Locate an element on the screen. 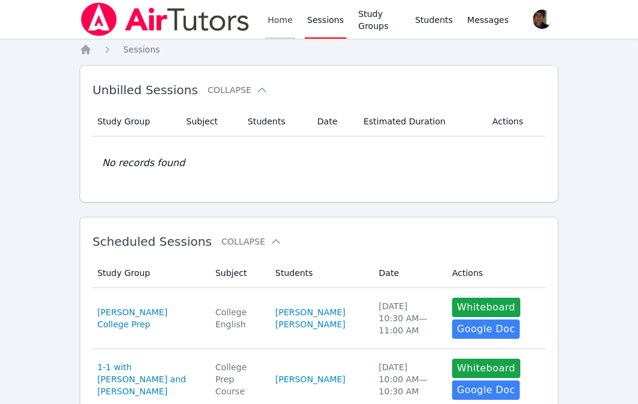  span: Messages is located at coordinates (488, 20).